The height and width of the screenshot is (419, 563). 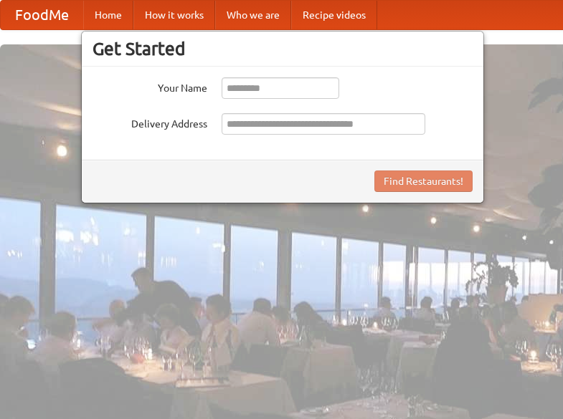 I want to click on a: How it works, so click(x=174, y=15).